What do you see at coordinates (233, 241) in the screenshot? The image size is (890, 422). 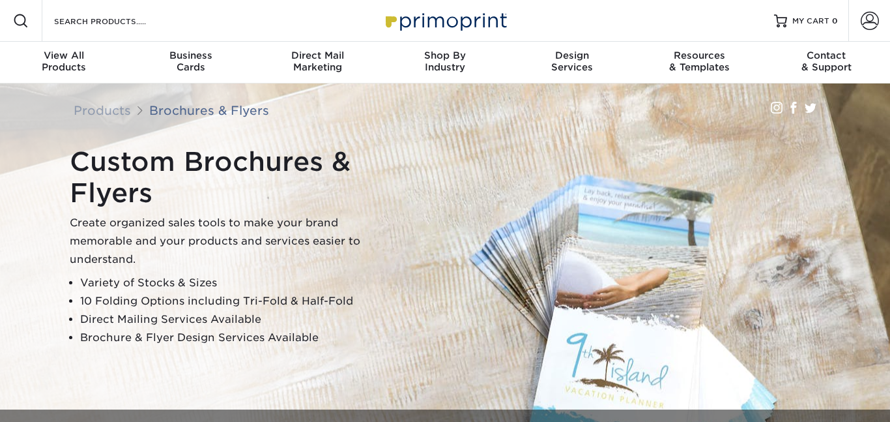 I see `p: Create organized sales tools to make your brand memorable and your products and services easier t...` at bounding box center [233, 241].